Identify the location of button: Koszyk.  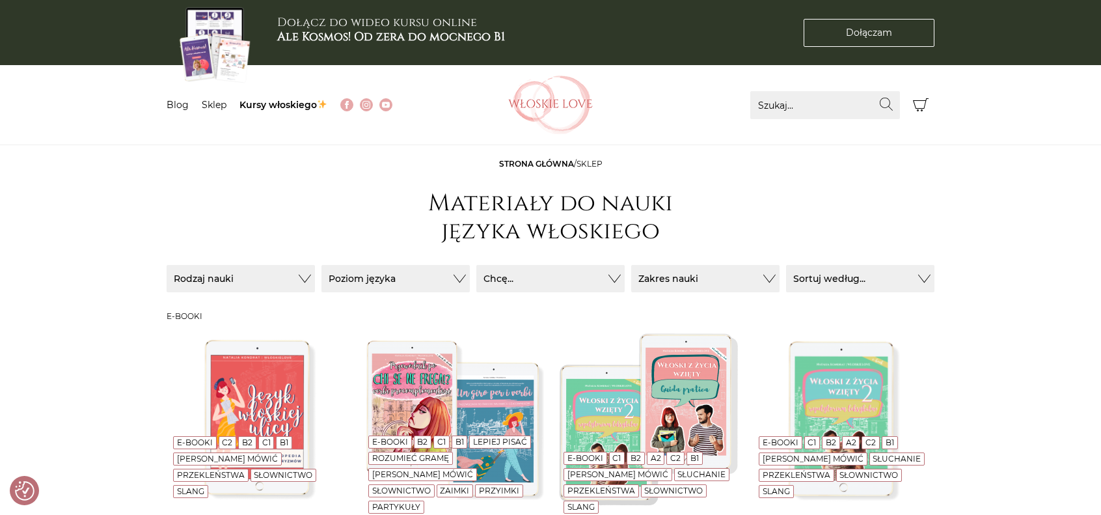
(920, 105).